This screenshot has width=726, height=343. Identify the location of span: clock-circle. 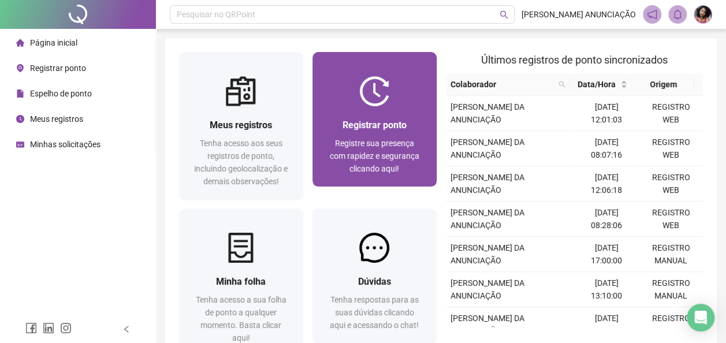
(20, 119).